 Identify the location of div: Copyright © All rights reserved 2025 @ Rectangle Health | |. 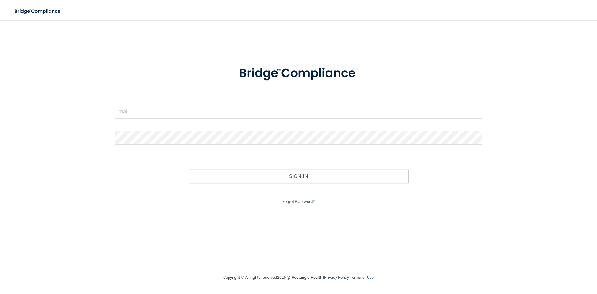
(298, 277).